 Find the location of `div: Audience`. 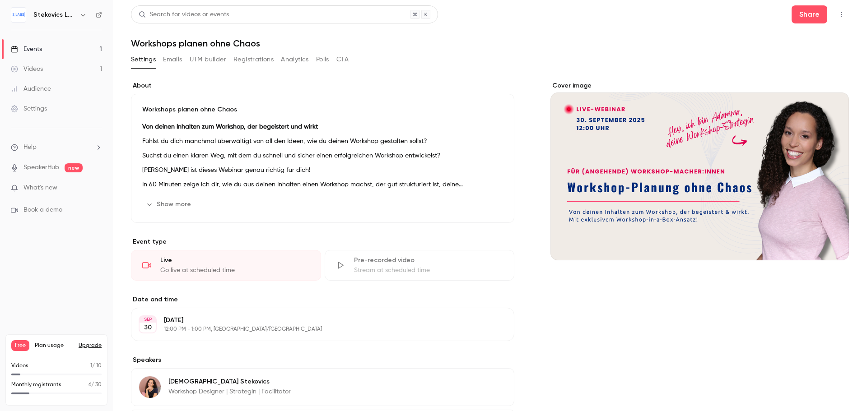

div: Audience is located at coordinates (31, 89).